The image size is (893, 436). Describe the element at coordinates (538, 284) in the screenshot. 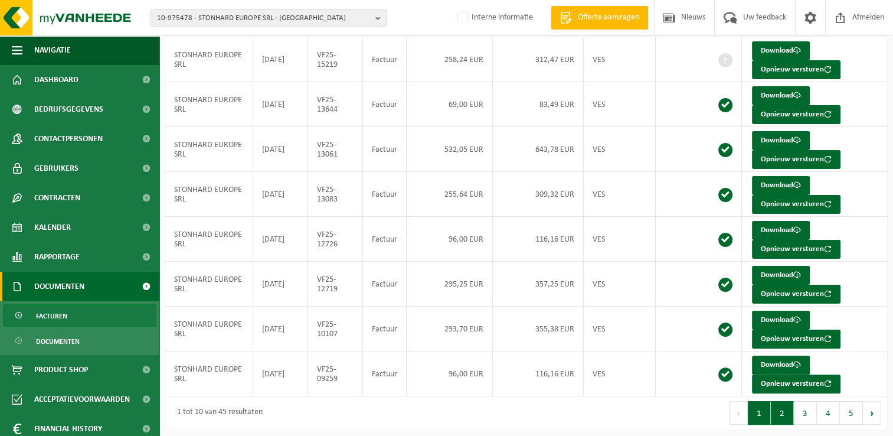

I see `td: 357,25 EUR` at that location.